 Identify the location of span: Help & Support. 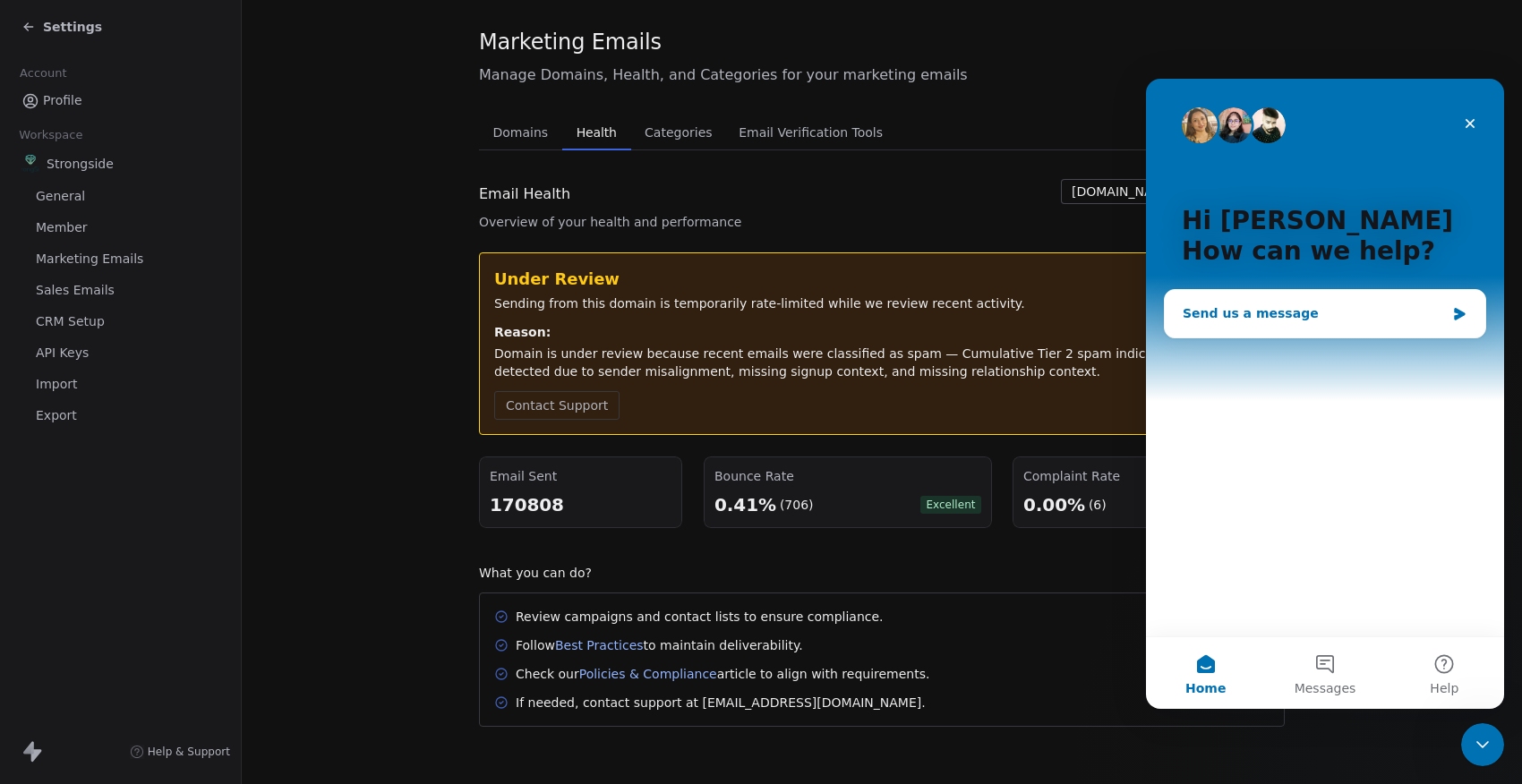
(189, 751).